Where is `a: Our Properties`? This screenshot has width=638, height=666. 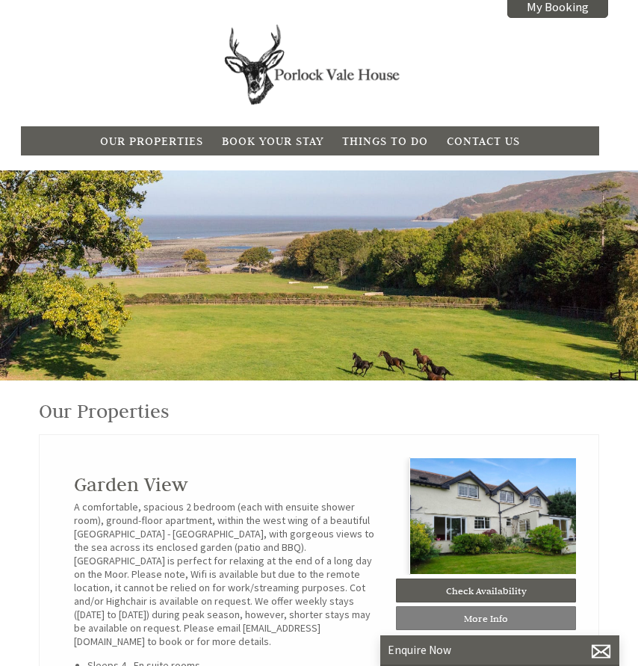 a: Our Properties is located at coordinates (152, 140).